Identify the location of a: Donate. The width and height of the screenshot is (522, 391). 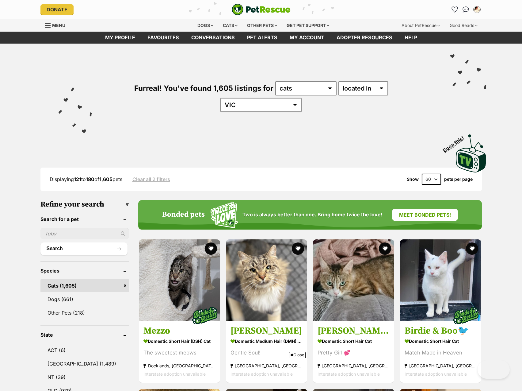
(57, 10).